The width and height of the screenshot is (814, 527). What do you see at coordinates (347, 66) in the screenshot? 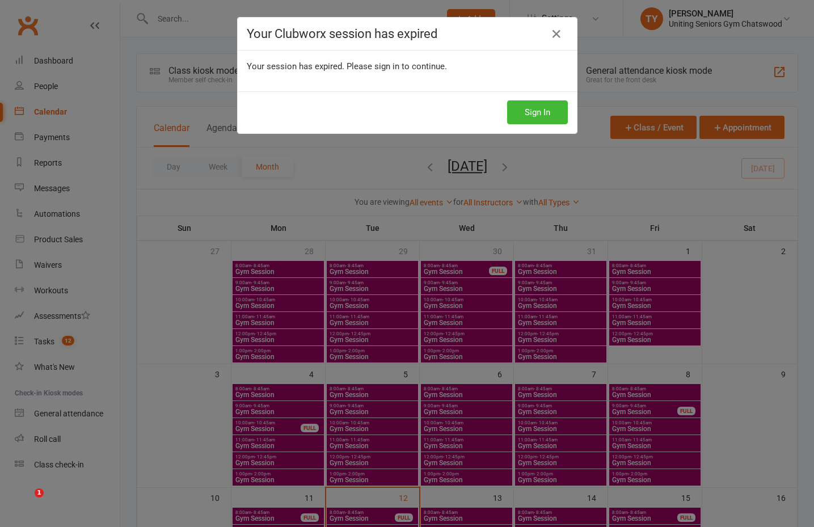
I see `span: Your session has expired. Please sign in to continue.` at bounding box center [347, 66].